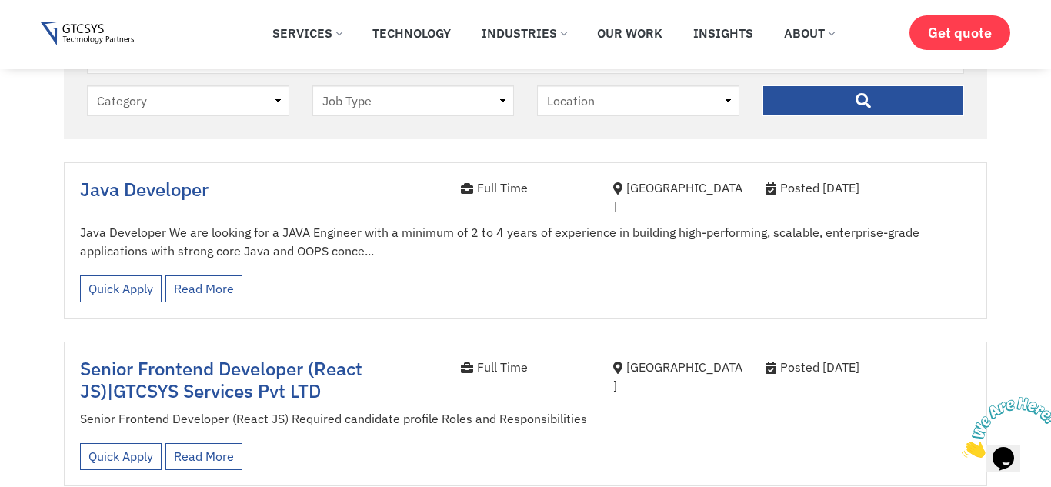  I want to click on img: Gtcsys logo, so click(87, 34).